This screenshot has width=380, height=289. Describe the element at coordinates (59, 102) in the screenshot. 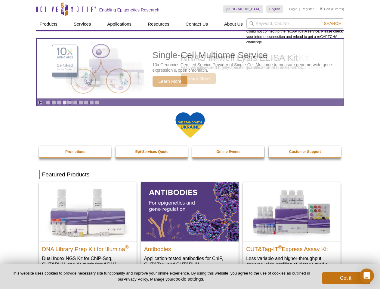

I see `a: Go to slide 3` at that location.